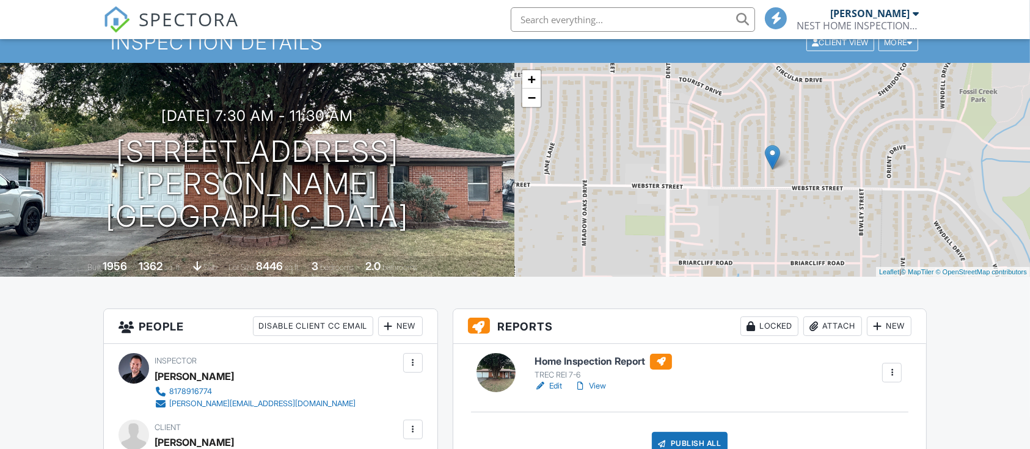  What do you see at coordinates (293, 267) in the screenshot?
I see `span: sq.ft.` at bounding box center [293, 267].